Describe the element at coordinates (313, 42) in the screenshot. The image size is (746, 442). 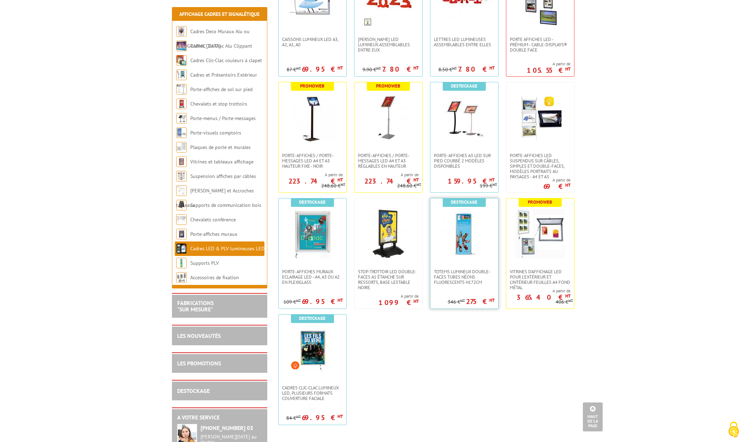
I see `a: Caissons lumineux LED A3, A2, A1, A0` at that location.